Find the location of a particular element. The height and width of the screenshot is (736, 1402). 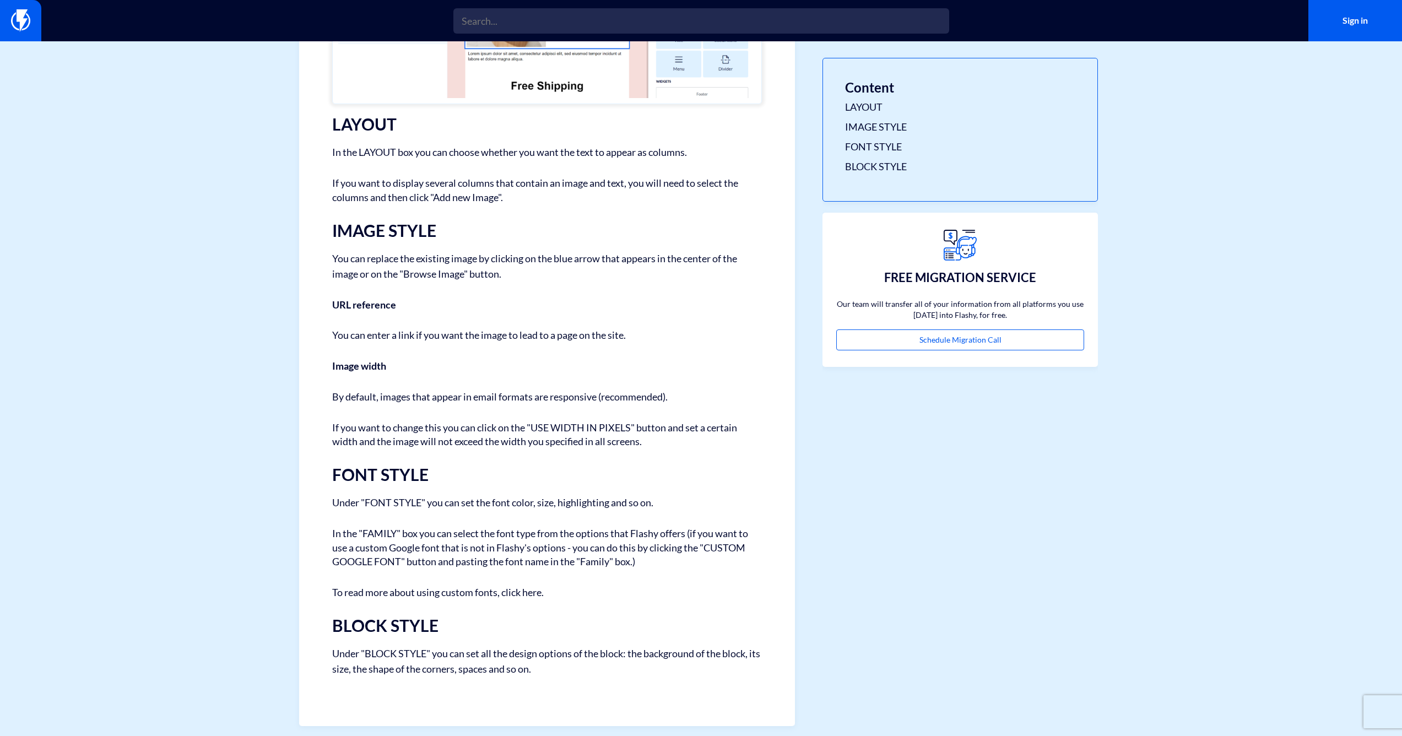

strong: Image width is located at coordinates (359, 366).